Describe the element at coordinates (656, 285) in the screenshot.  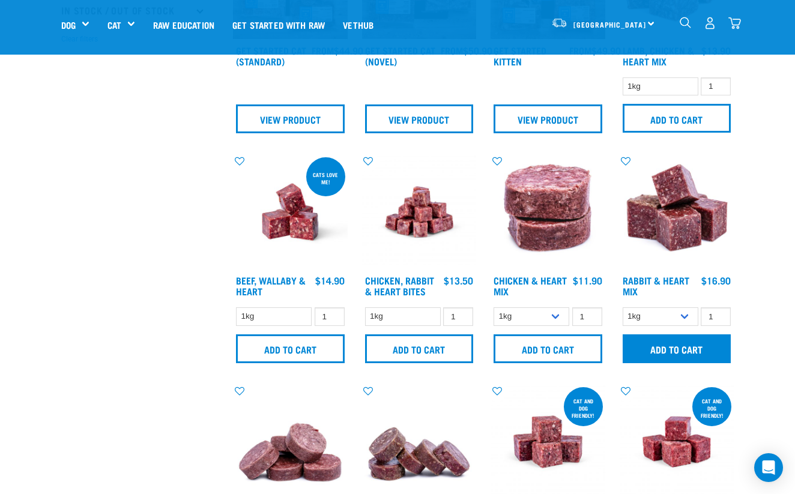
I see `a: Rabbit & Heart Mix` at that location.